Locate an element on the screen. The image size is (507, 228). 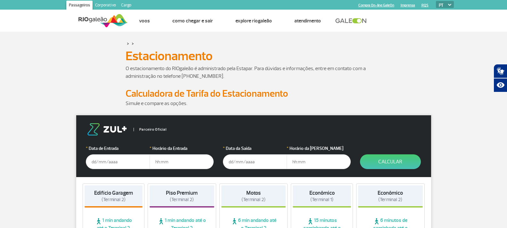
label: Data da Saída is located at coordinates (255, 148).